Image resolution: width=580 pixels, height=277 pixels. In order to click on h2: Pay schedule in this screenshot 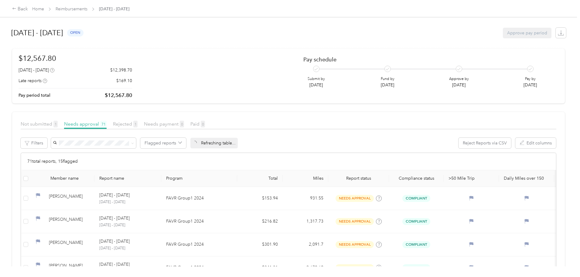, I will do `click(426, 59)`.